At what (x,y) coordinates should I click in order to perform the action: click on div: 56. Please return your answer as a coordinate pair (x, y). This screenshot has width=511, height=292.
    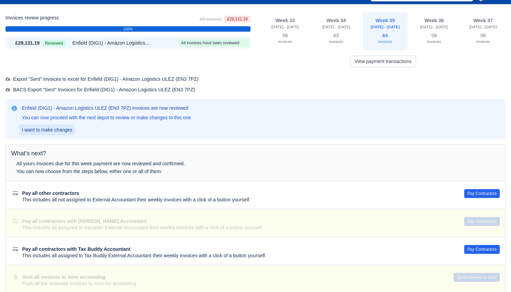
    Looking at the image, I should click on (483, 39).